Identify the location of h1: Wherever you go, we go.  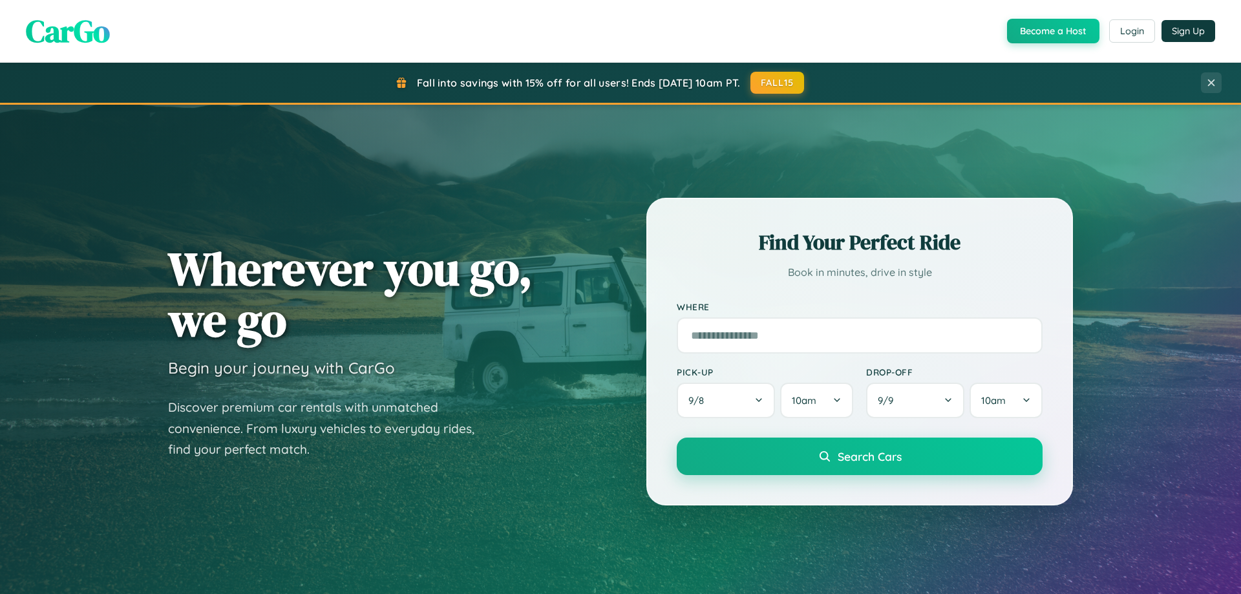
(350, 294).